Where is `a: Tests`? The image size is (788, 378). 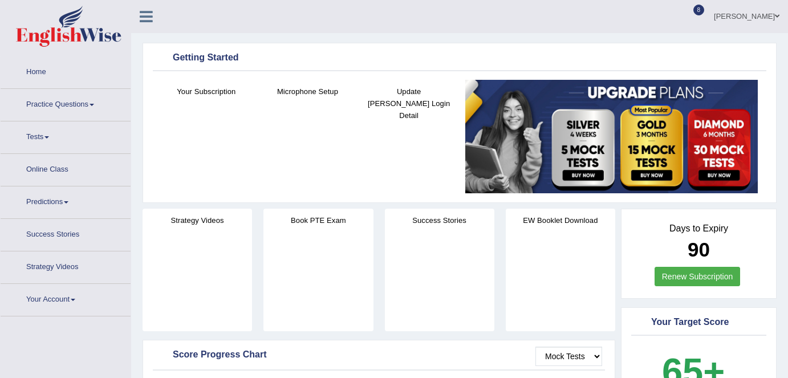 a: Tests is located at coordinates (66, 136).